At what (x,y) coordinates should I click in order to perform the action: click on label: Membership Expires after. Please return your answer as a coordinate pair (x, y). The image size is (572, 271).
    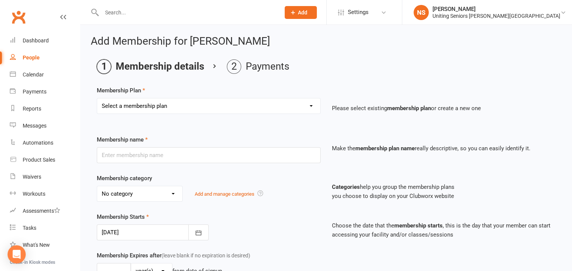
    Looking at the image, I should click on (174, 255).